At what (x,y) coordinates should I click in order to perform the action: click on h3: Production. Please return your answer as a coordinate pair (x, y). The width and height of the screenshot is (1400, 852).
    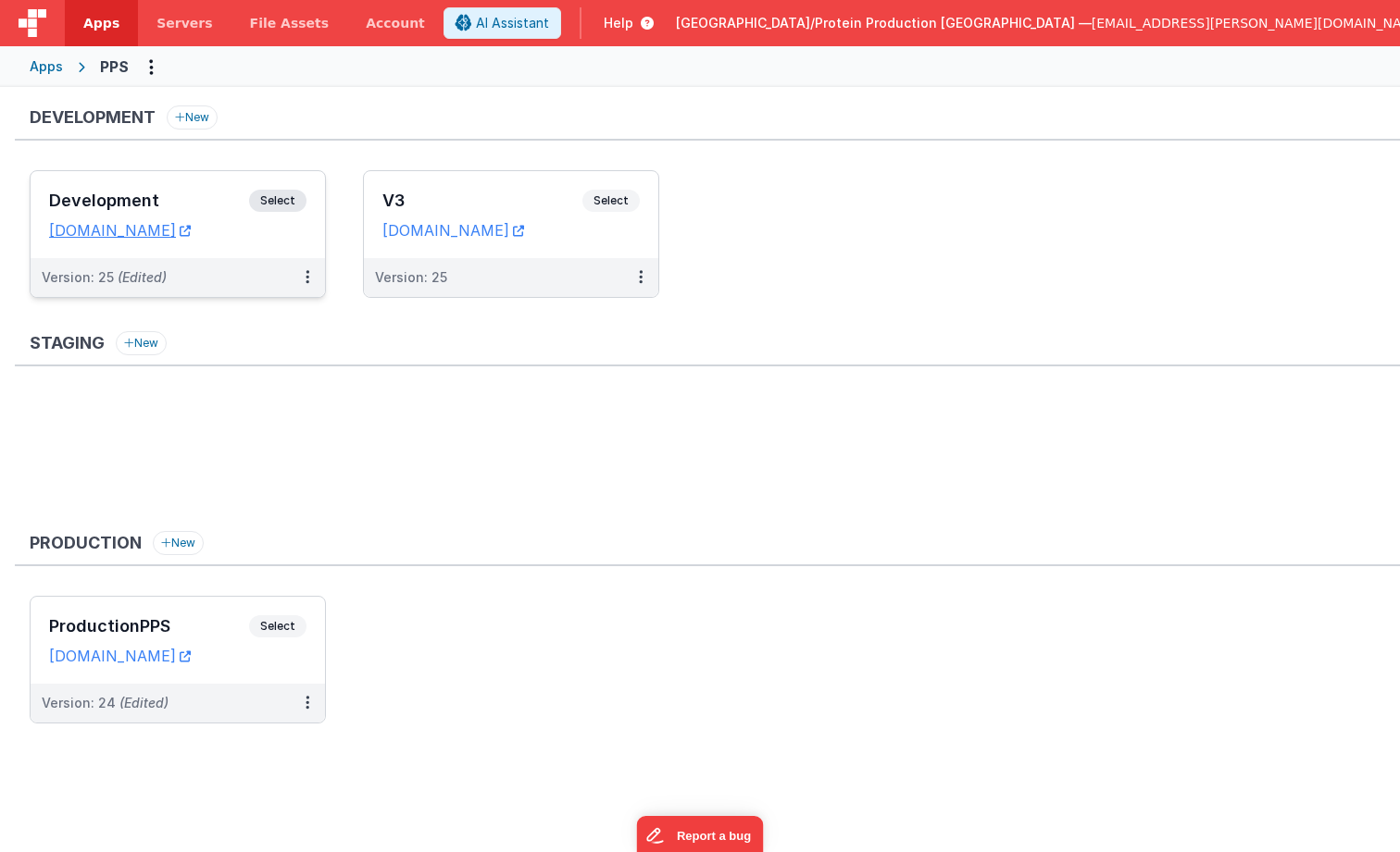
    Looking at the image, I should click on (85, 543).